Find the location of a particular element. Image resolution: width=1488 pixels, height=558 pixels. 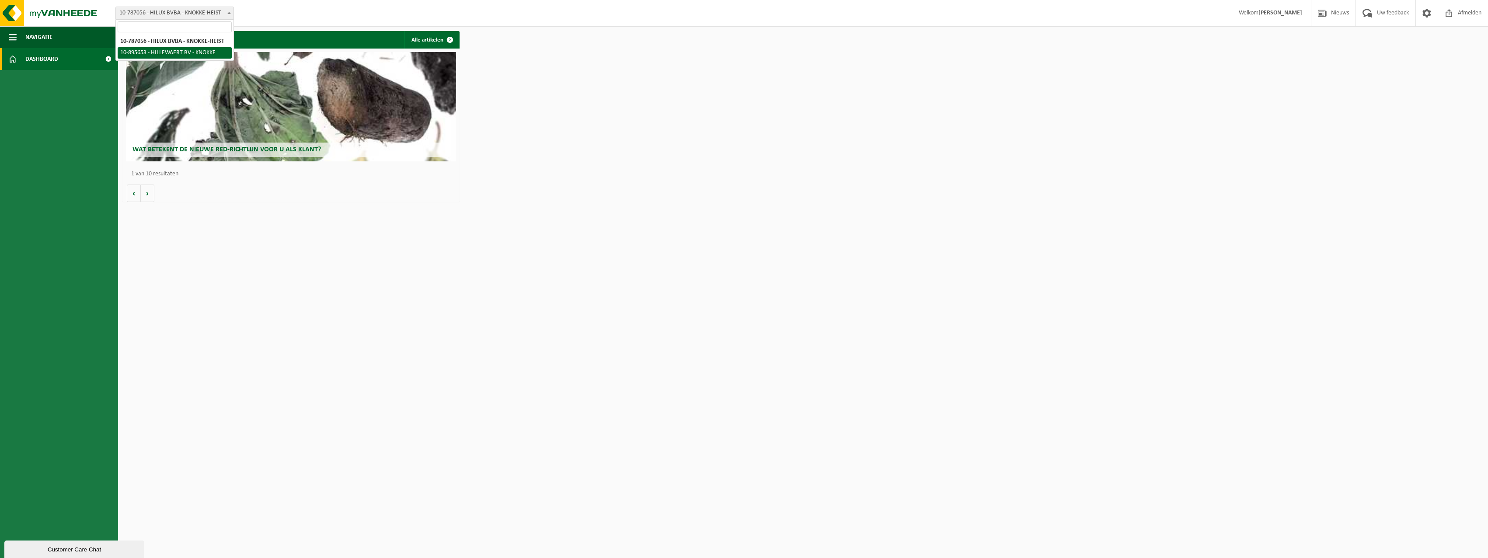

a: Wat betekent de nieuwe RED-richtlijn voor u als klant? is located at coordinates (291, 107).